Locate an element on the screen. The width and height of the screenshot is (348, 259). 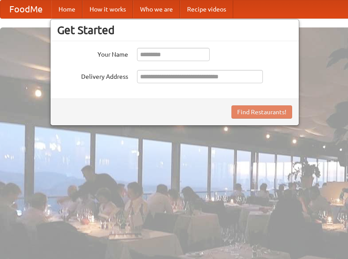
label: Delivery Address is located at coordinates (93, 75).